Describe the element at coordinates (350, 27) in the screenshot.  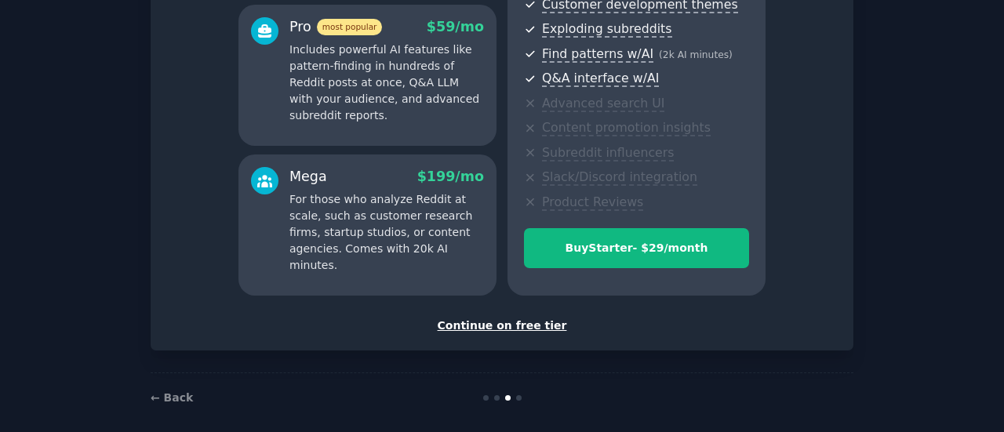
I see `span: most popular` at that location.